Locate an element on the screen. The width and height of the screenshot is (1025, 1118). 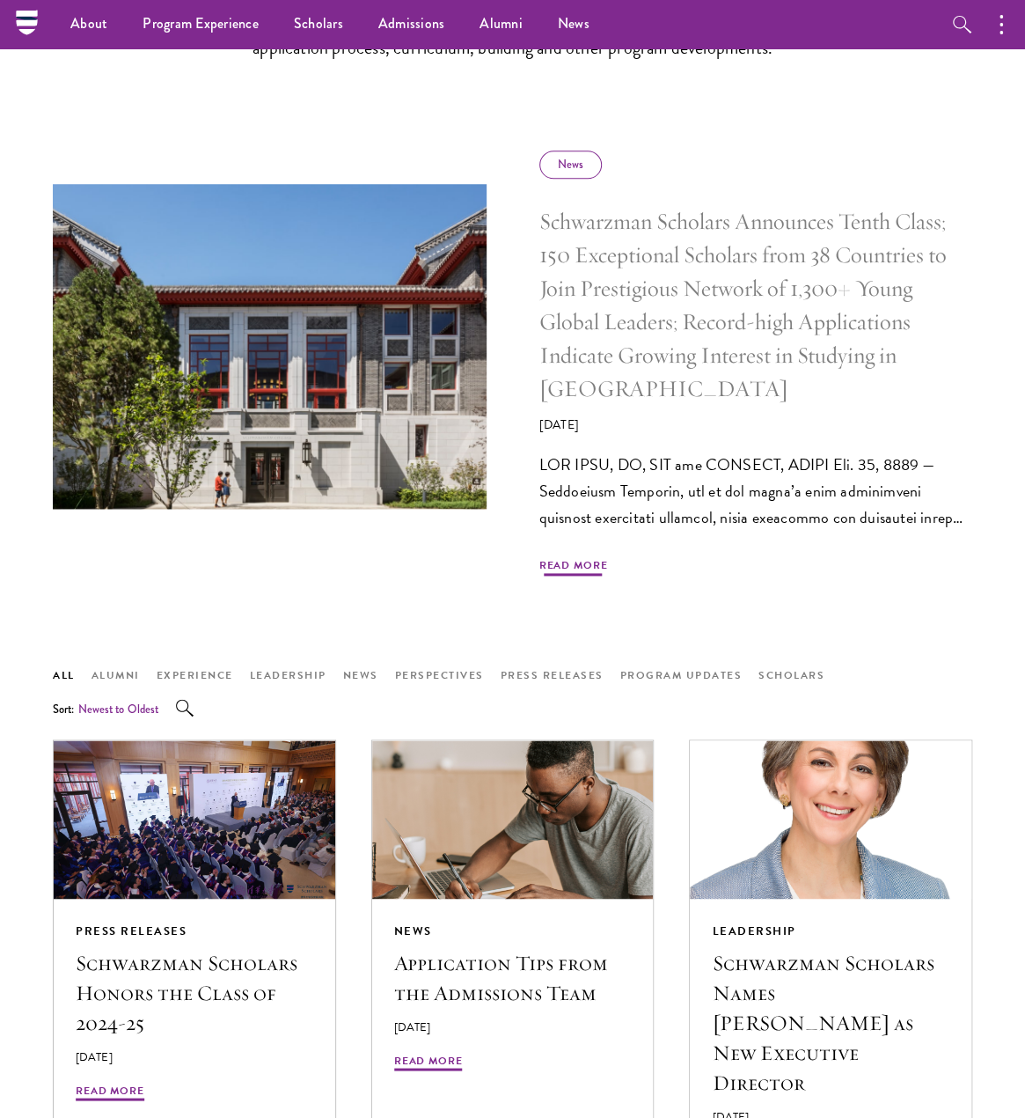
button: Experience is located at coordinates (195, 676).